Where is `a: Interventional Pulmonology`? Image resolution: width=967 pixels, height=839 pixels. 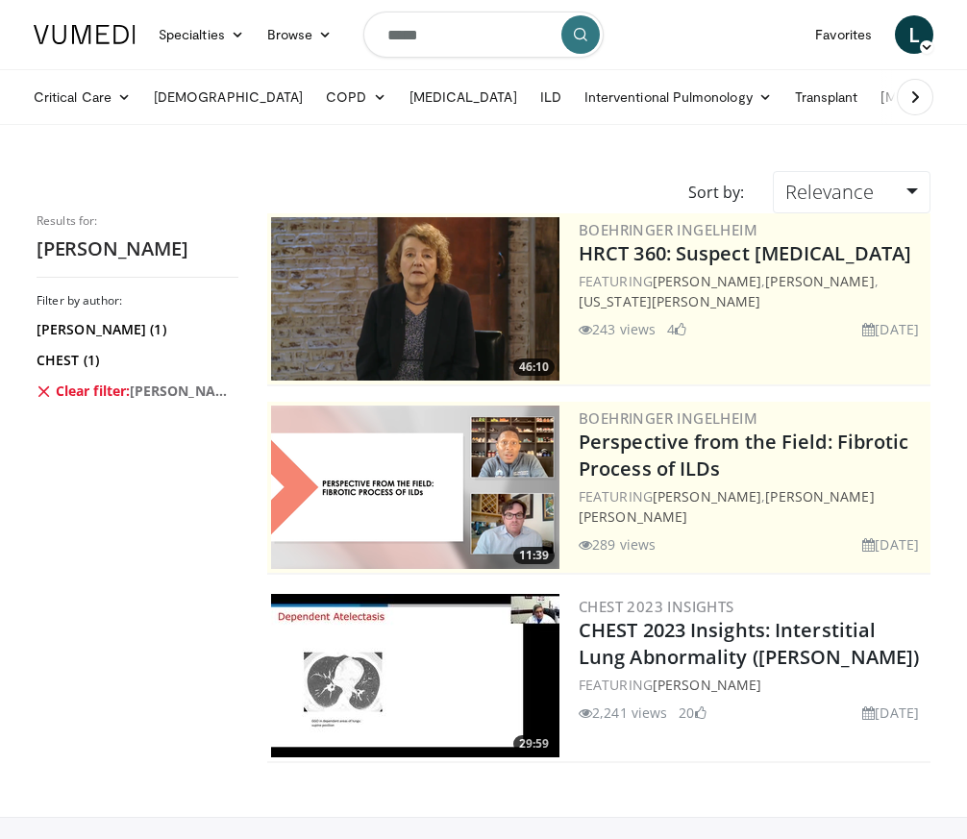
a: Interventional Pulmonology is located at coordinates (678, 97).